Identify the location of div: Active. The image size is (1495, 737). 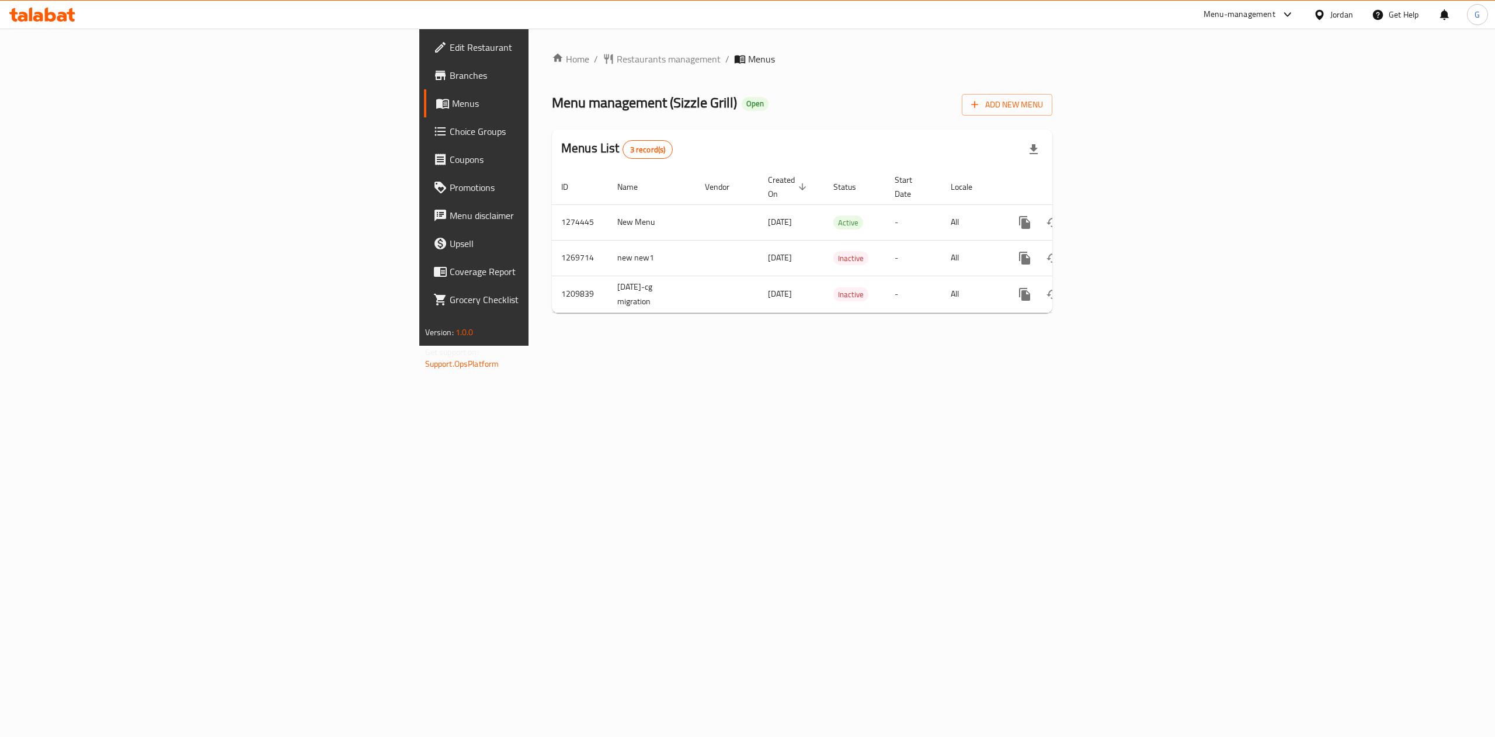
(848, 223).